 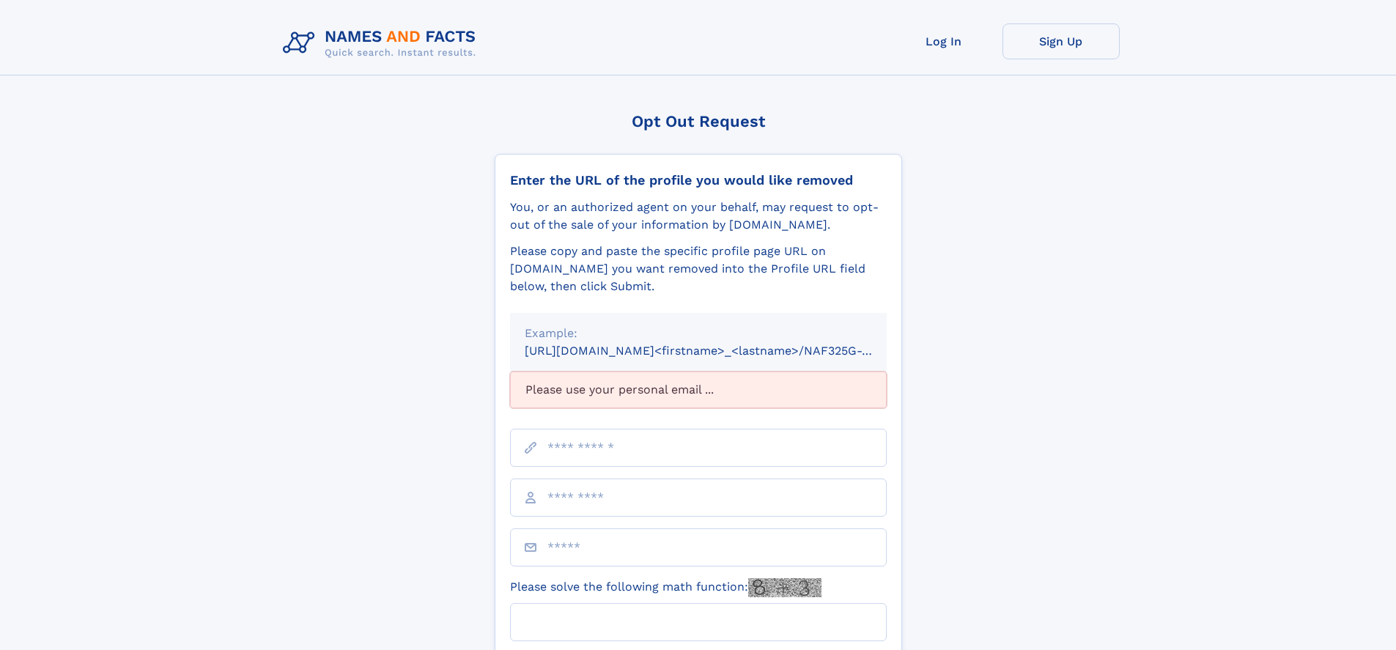 What do you see at coordinates (699, 334) in the screenshot?
I see `div: Example:` at bounding box center [699, 334].